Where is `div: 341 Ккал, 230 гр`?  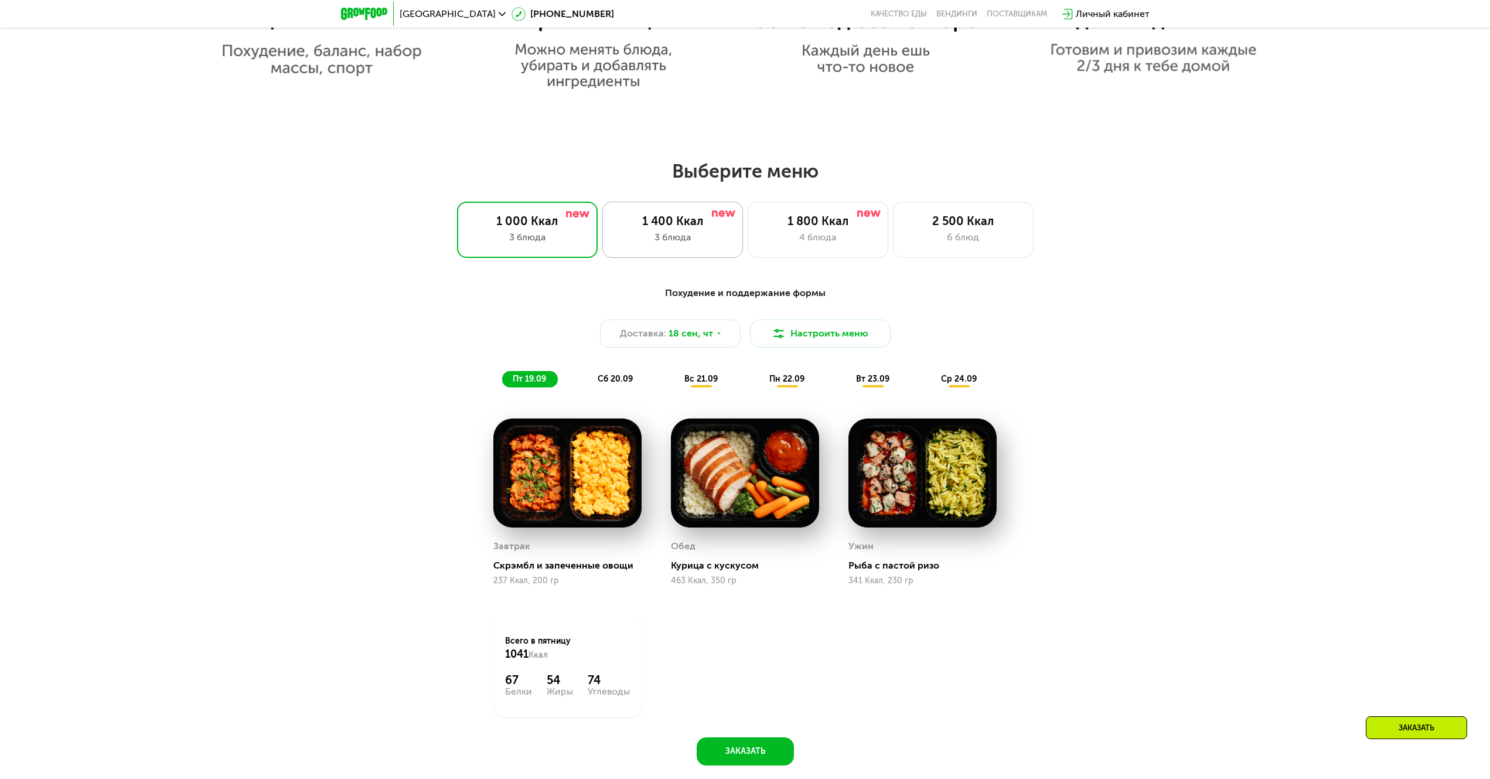 div: 341 Ккал, 230 гр is located at coordinates (922, 581).